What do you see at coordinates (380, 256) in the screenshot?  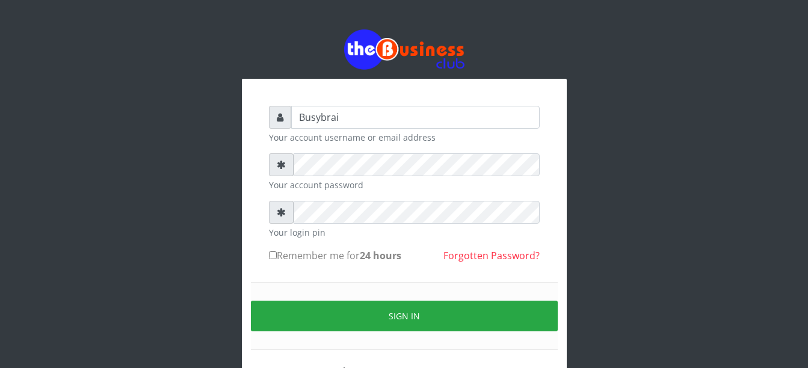 I see `b: 24 hours` at bounding box center [380, 256].